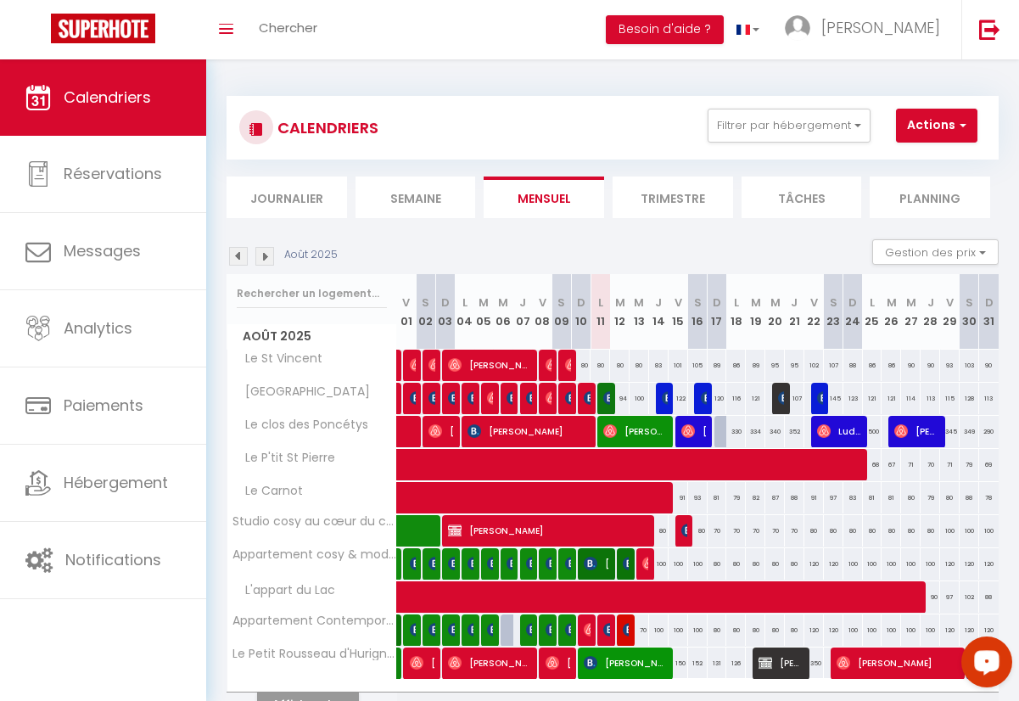 The height and width of the screenshot is (701, 1019). Describe the element at coordinates (639, 311) in the screenshot. I see `th: 13` at that location.